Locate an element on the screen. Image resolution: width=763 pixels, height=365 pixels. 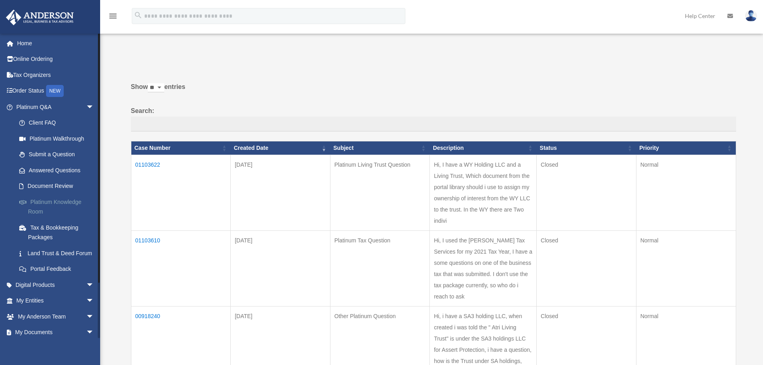
a: My Entitiesarrow_drop_down is located at coordinates (56, 301).